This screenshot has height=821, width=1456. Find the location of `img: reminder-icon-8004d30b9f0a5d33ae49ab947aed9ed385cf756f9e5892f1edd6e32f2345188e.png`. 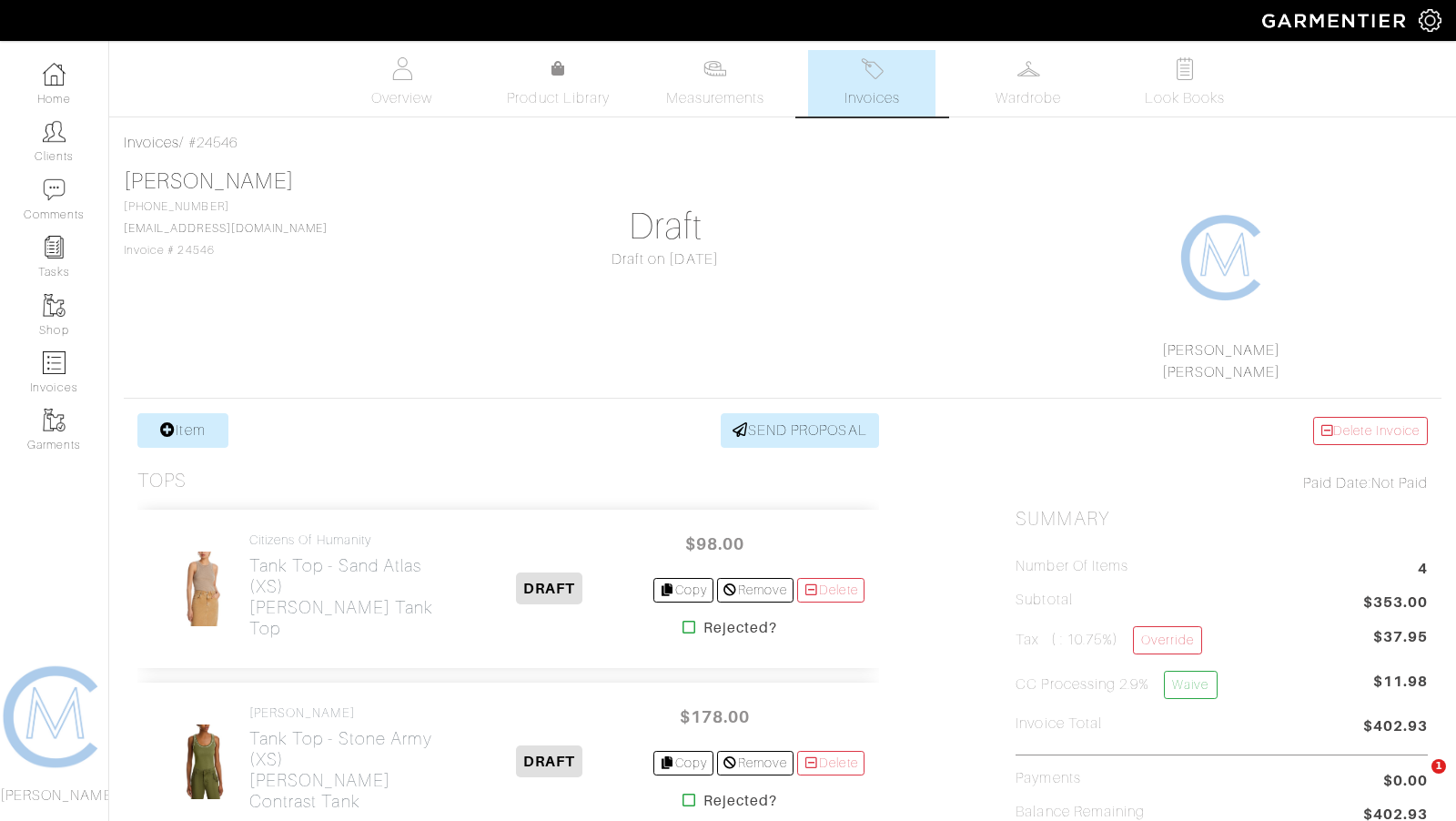

img: reminder-icon-8004d30b9f0a5d33ae49ab947aed9ed385cf756f9e5892f1edd6e32f2345188e.png is located at coordinates (53, 246).